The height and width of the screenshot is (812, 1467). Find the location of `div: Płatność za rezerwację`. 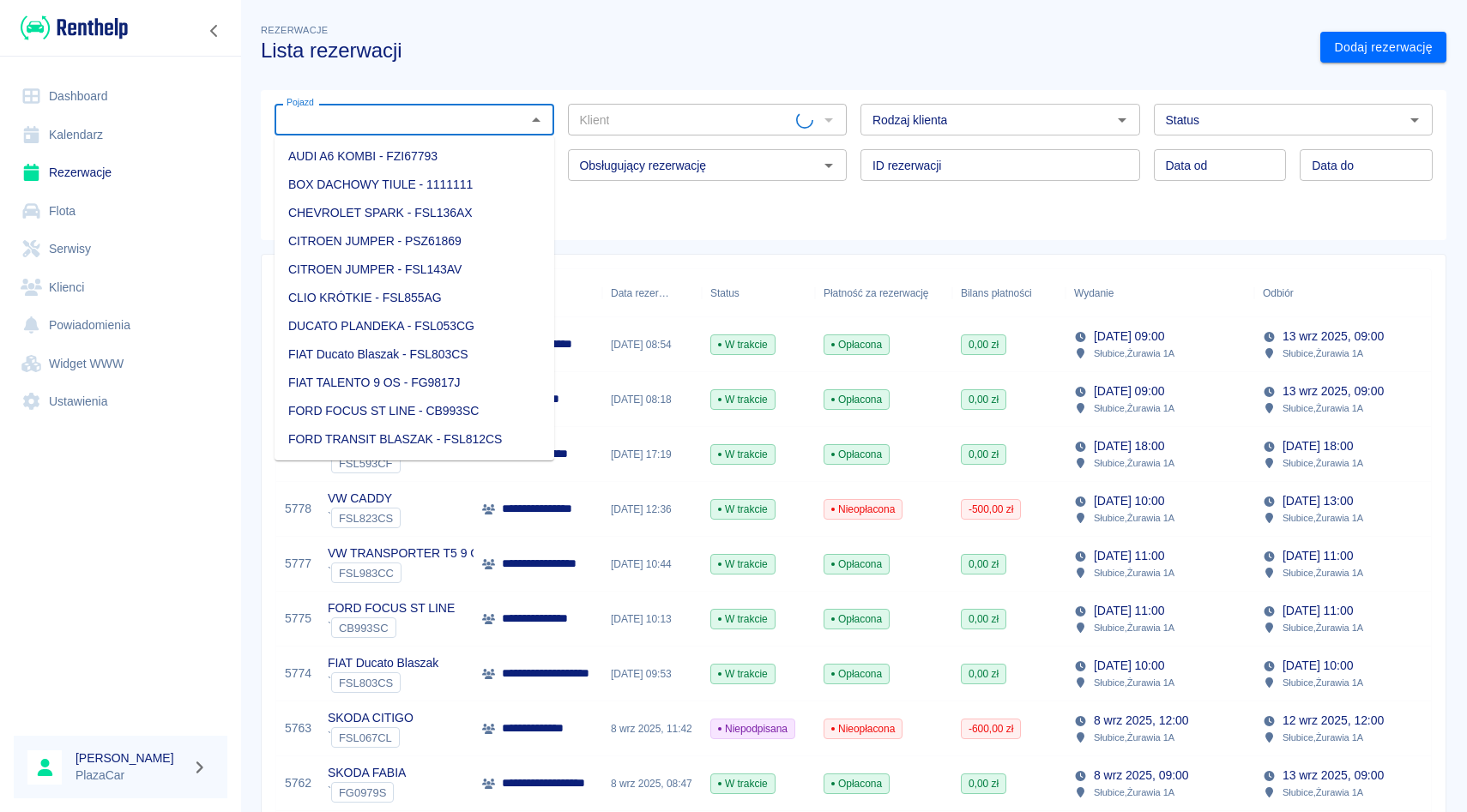

div: Płatność za rezerwację is located at coordinates (884, 293).